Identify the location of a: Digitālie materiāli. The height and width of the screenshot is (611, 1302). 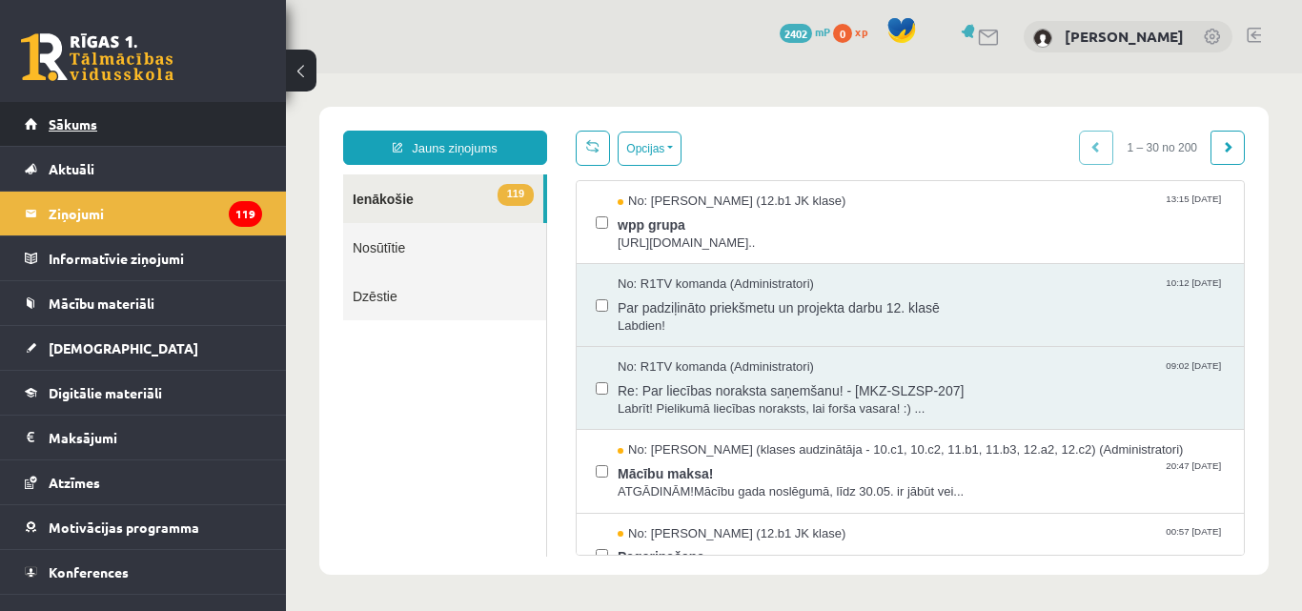
(143, 393).